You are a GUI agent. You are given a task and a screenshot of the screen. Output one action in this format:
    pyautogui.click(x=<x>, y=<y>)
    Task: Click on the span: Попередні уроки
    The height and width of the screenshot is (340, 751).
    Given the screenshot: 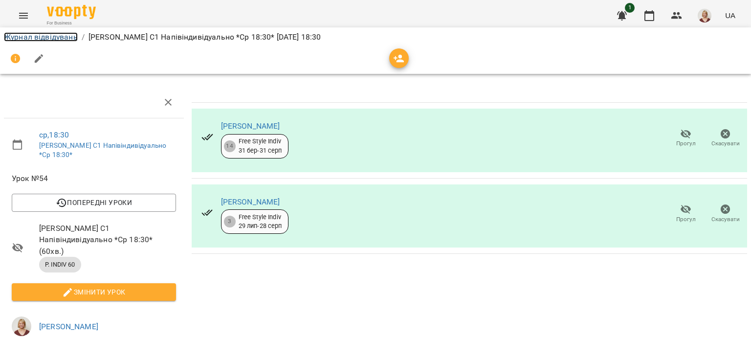 What is the action you would take?
    pyautogui.click(x=94, y=203)
    